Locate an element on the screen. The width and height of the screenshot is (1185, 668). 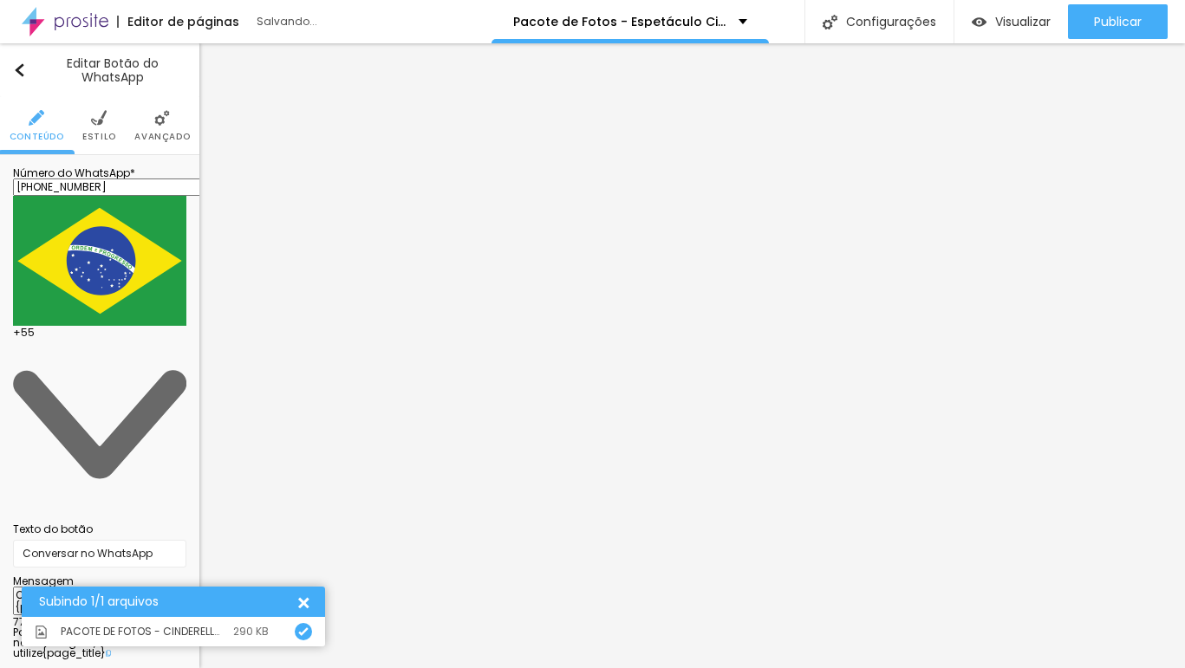
div: Editar Botão do WhatsApp is located at coordinates (100, 70).